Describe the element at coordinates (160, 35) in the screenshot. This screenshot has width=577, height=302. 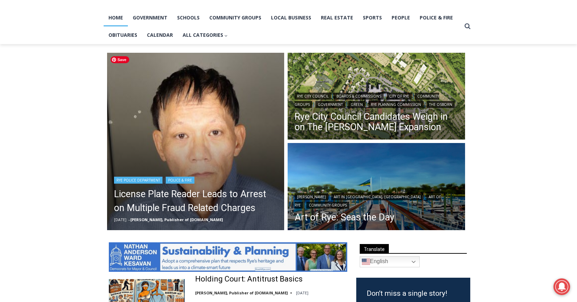
I see `a: Calendar` at that location.